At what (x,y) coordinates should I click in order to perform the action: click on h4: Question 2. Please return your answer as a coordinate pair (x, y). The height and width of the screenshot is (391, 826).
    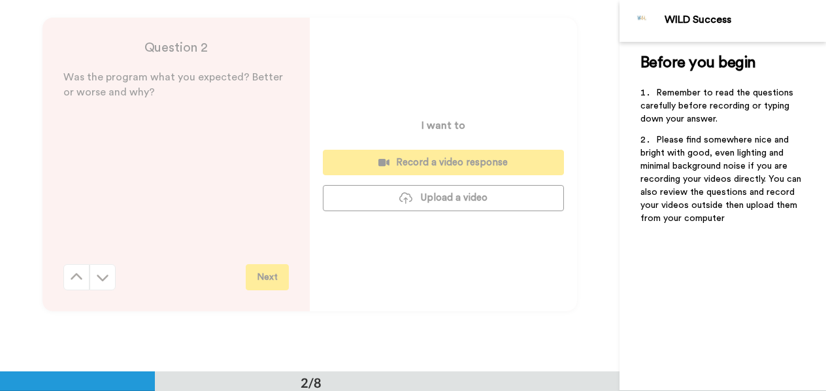
    Looking at the image, I should click on (176, 48).